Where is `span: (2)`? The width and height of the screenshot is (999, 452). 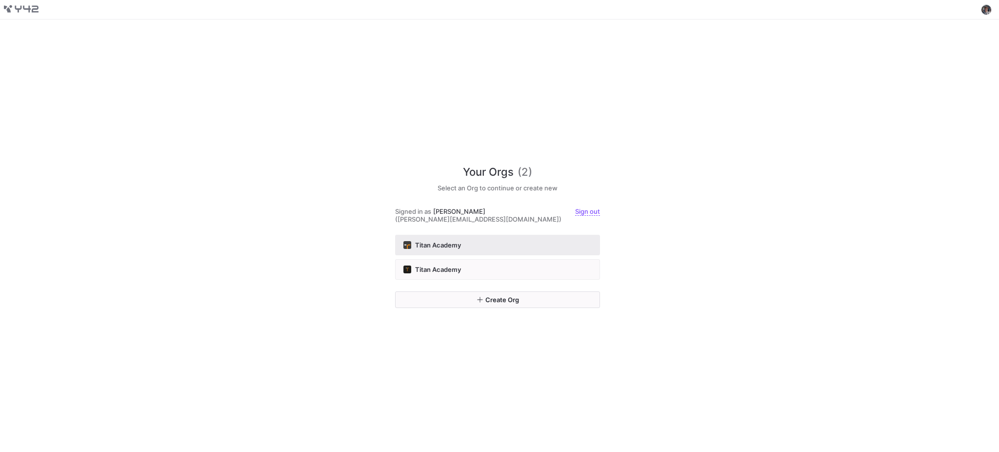 span: (2) is located at coordinates (525, 172).